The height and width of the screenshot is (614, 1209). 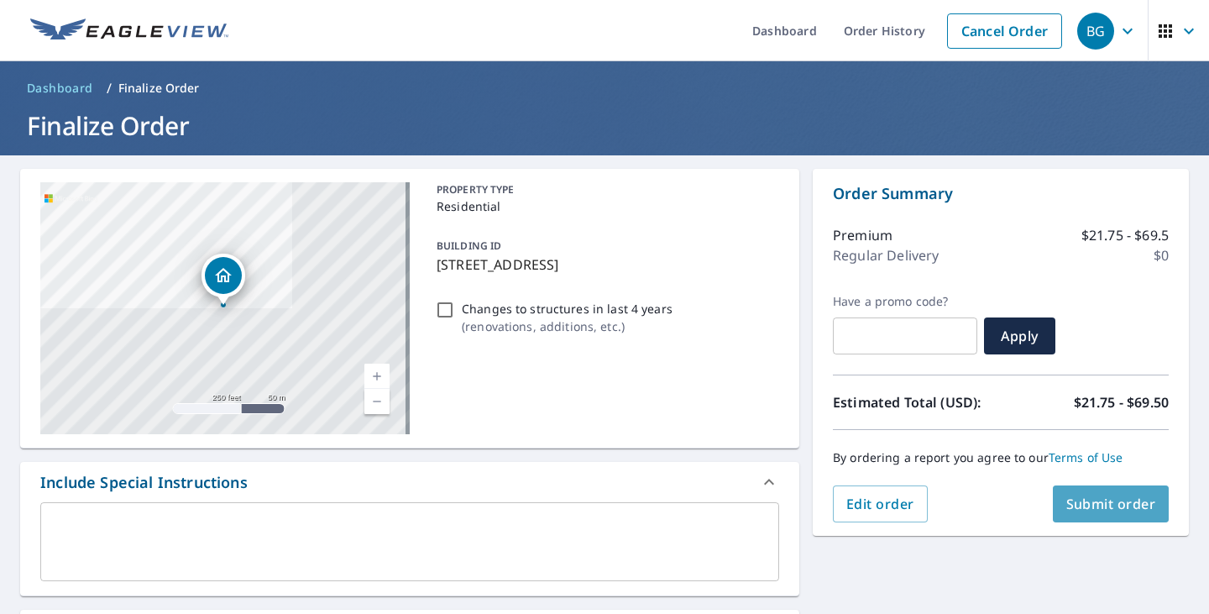 I want to click on a: Terms of Use, so click(x=1086, y=457).